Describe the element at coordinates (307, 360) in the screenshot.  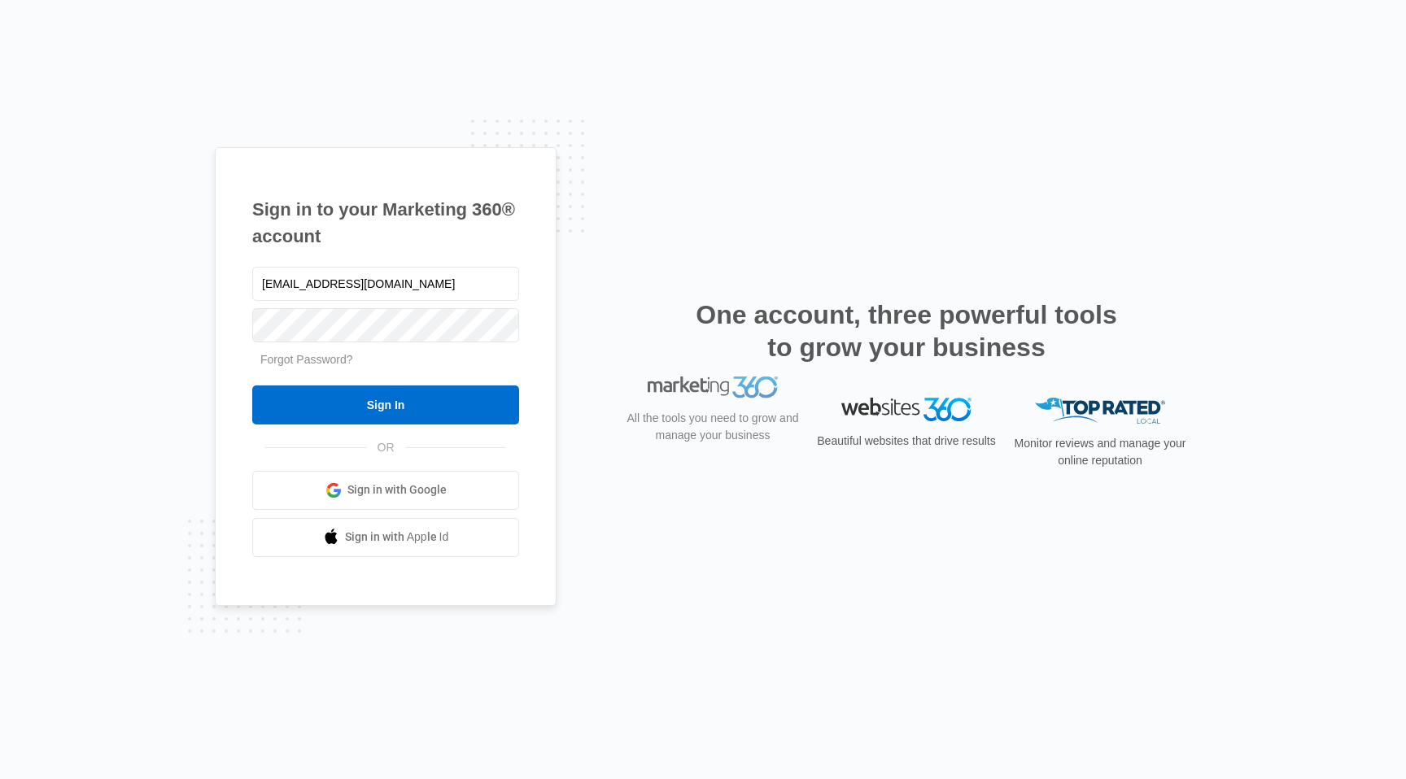
I see `a: Forgot Password?` at that location.